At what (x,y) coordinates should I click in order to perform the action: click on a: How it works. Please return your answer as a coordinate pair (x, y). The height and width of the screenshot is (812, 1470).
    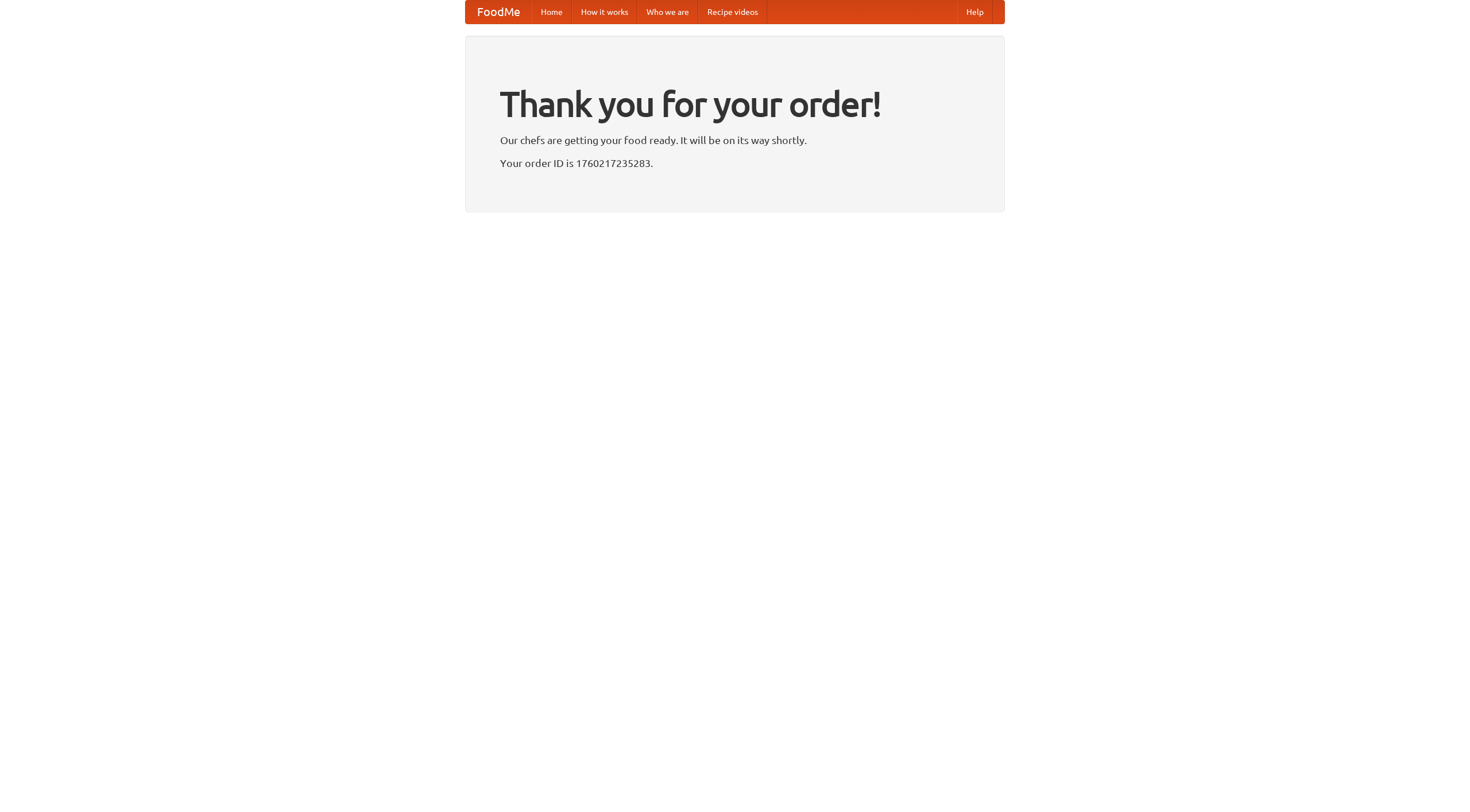
    Looking at the image, I should click on (605, 12).